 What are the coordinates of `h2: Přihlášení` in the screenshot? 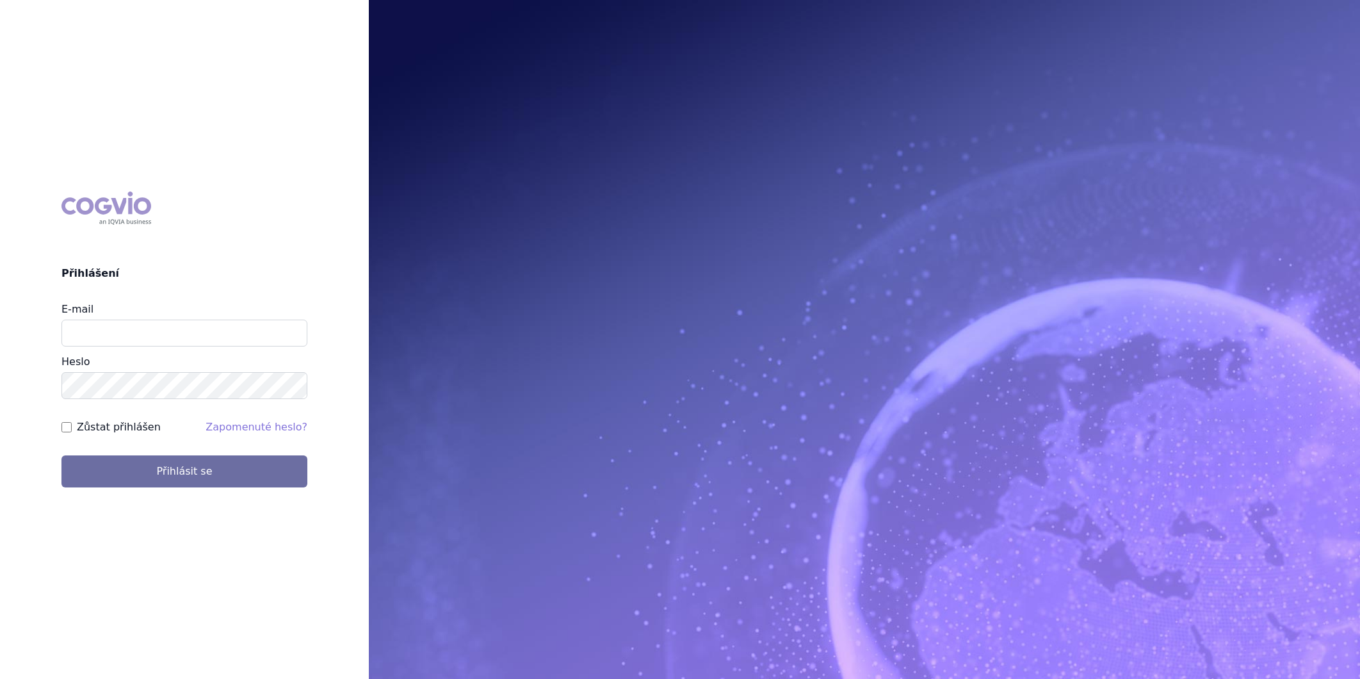 It's located at (184, 273).